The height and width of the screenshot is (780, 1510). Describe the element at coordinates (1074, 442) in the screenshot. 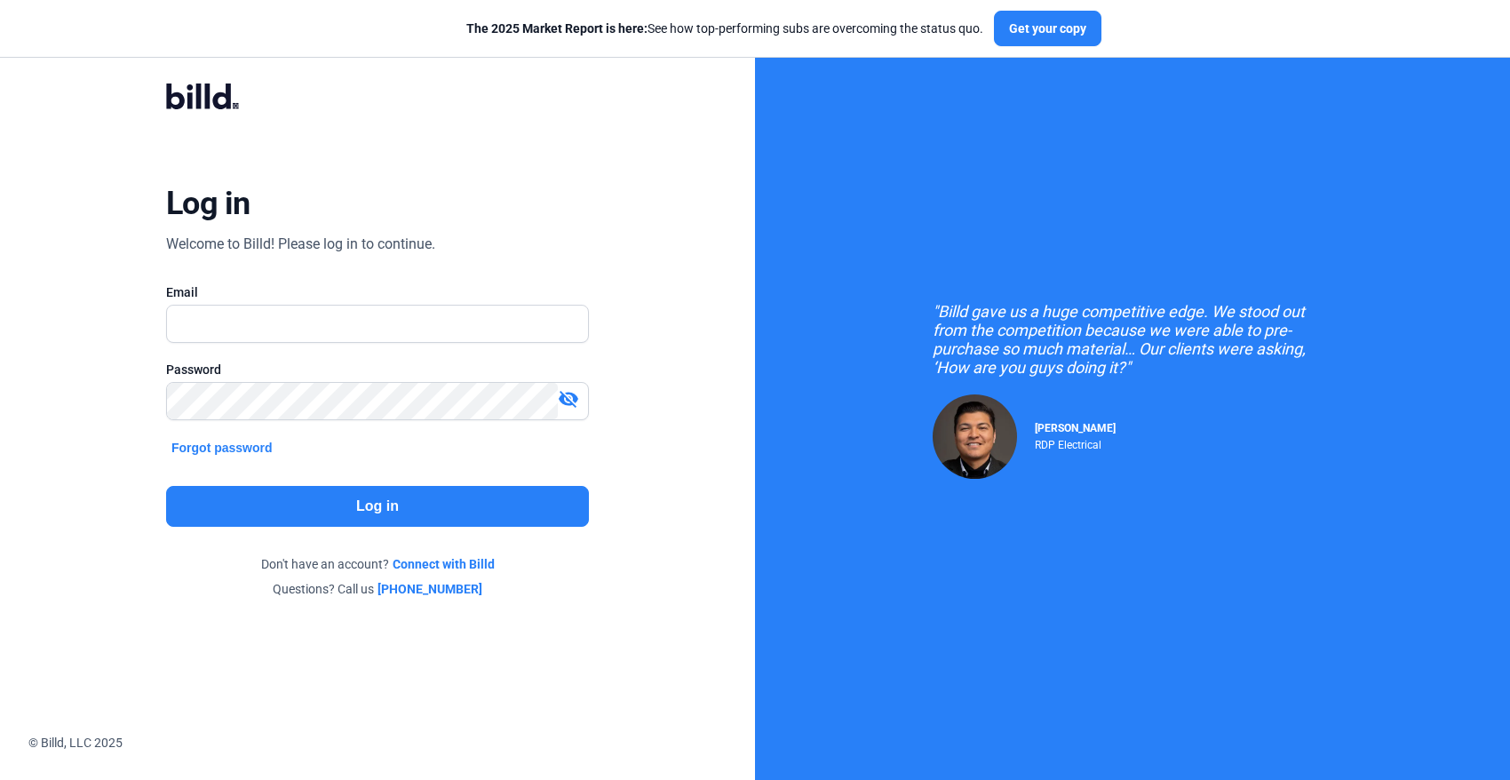

I see `div: RDP Electrical` at that location.